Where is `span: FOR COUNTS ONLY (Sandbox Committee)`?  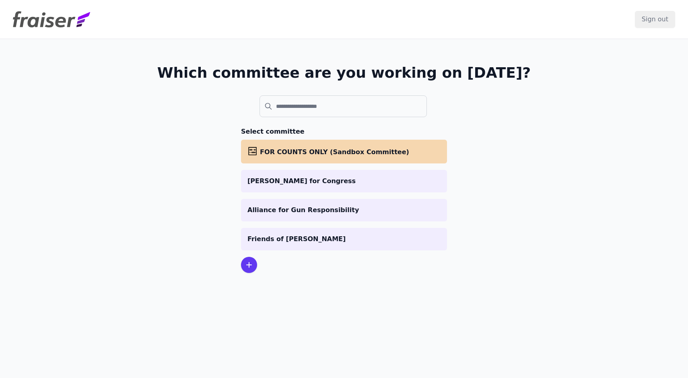
span: FOR COUNTS ONLY (Sandbox Committee) is located at coordinates (334, 152).